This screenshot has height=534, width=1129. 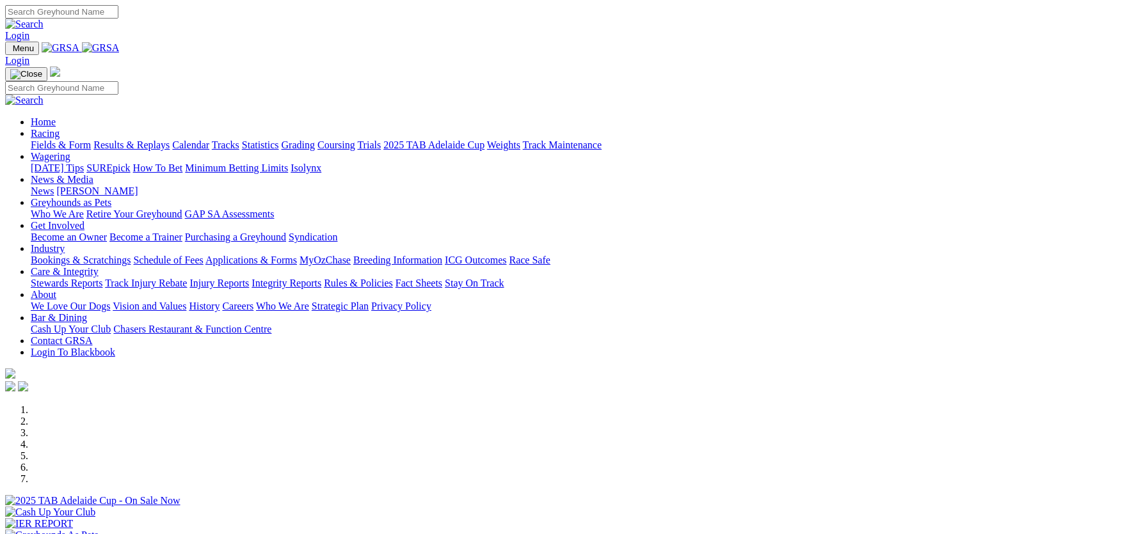 What do you see at coordinates (577, 329) in the screenshot?
I see `div: Bar & Dining` at bounding box center [577, 329].